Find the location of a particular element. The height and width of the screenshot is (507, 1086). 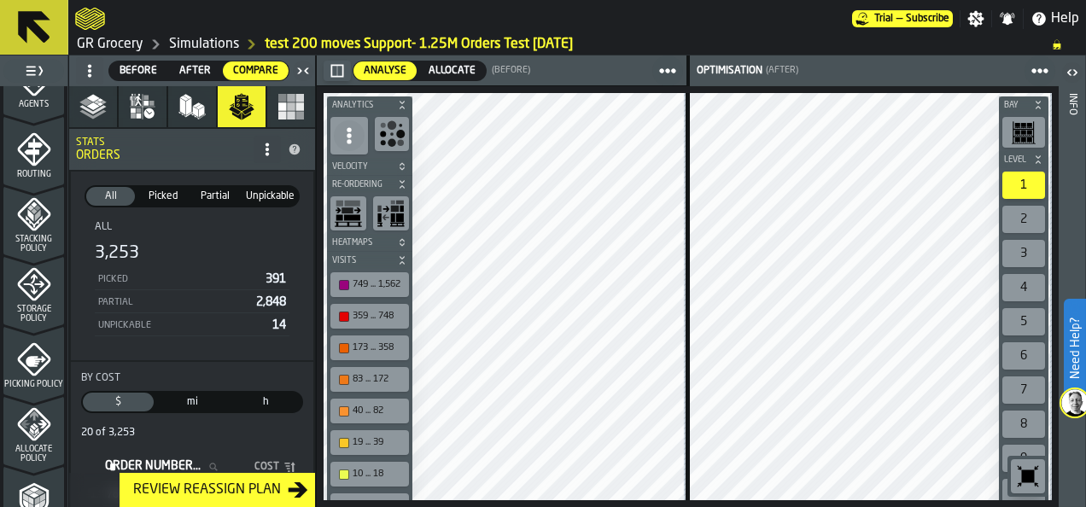

svg: show triggered reorders heatmap is located at coordinates (348, 213).